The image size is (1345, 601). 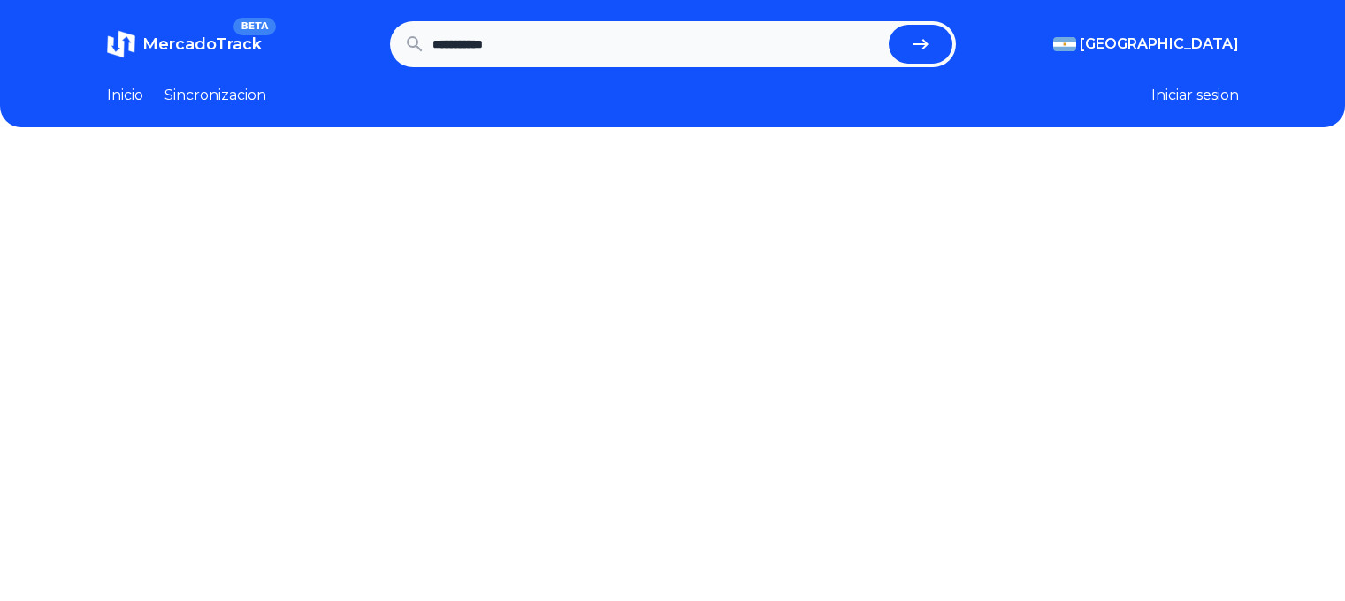 I want to click on a: Inicio, so click(x=125, y=95).